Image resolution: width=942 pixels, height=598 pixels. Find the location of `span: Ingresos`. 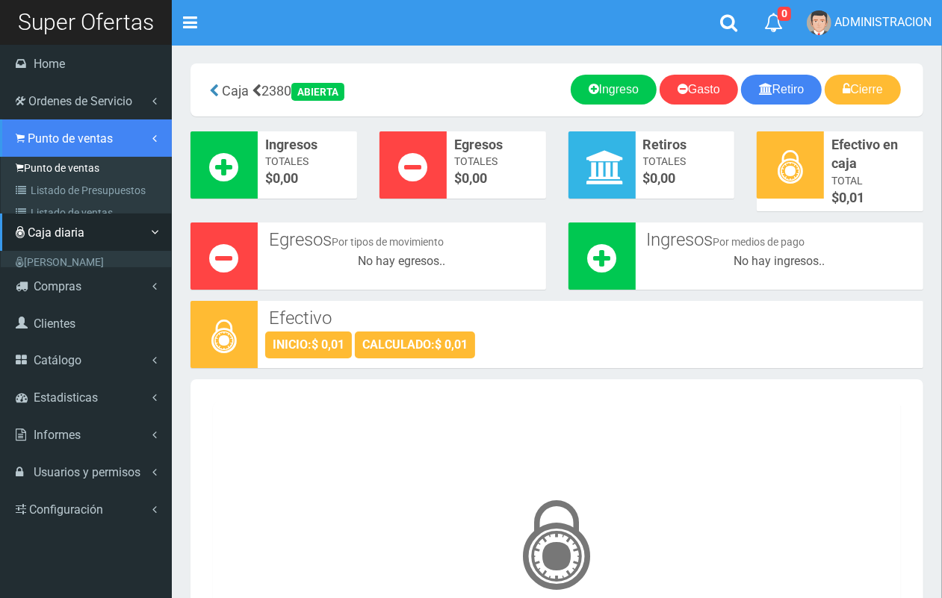

span: Ingresos is located at coordinates (307, 145).